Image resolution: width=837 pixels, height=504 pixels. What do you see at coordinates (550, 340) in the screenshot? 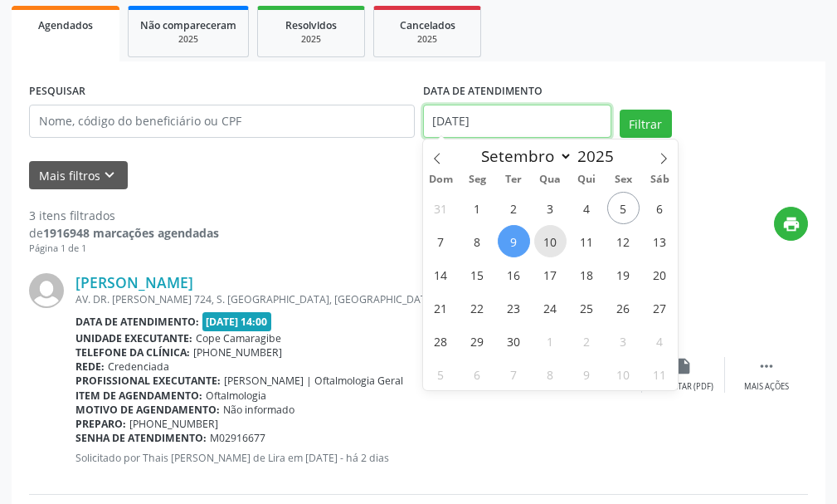
I see `span: Outubro 1, 2025` at bounding box center [550, 340].